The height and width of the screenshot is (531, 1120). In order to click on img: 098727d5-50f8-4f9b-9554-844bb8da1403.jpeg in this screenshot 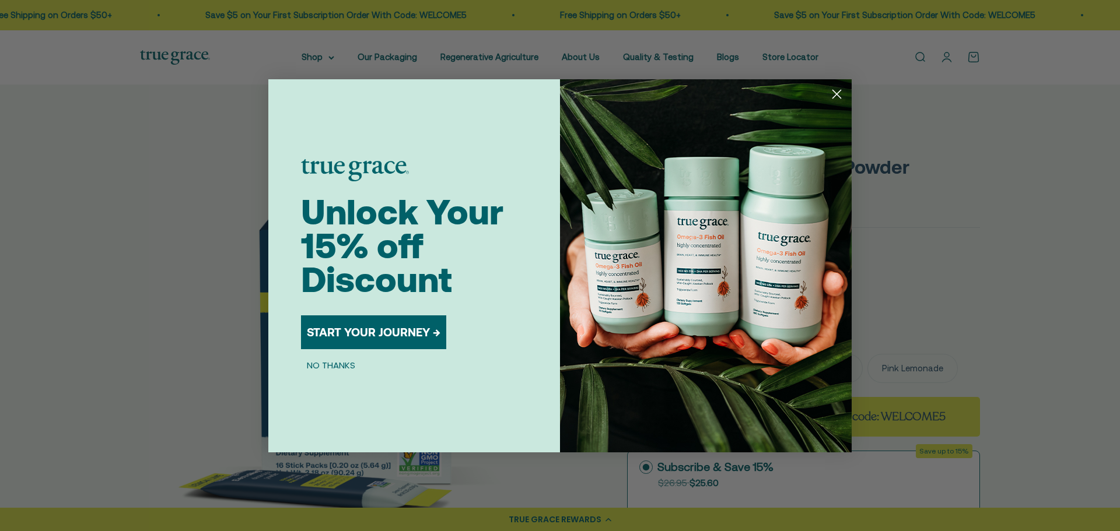, I will do `click(706, 266)`.